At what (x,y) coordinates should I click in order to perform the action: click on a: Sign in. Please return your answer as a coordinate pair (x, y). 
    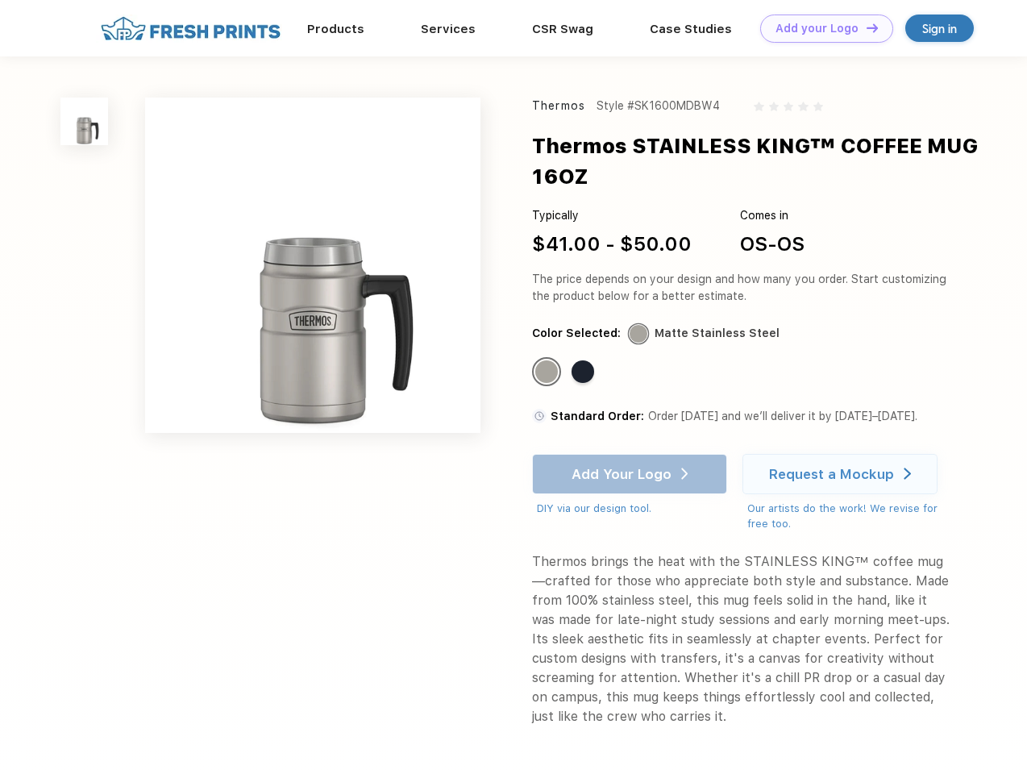
    Looking at the image, I should click on (939, 28).